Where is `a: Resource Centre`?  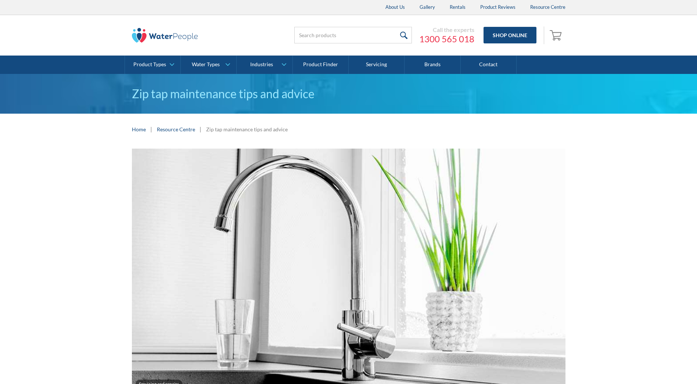 a: Resource Centre is located at coordinates (176, 129).